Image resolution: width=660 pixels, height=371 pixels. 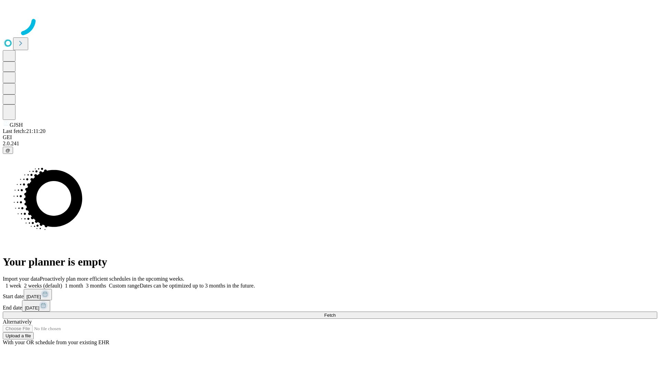 What do you see at coordinates (96, 286) in the screenshot?
I see `span: 3 months` at bounding box center [96, 286].